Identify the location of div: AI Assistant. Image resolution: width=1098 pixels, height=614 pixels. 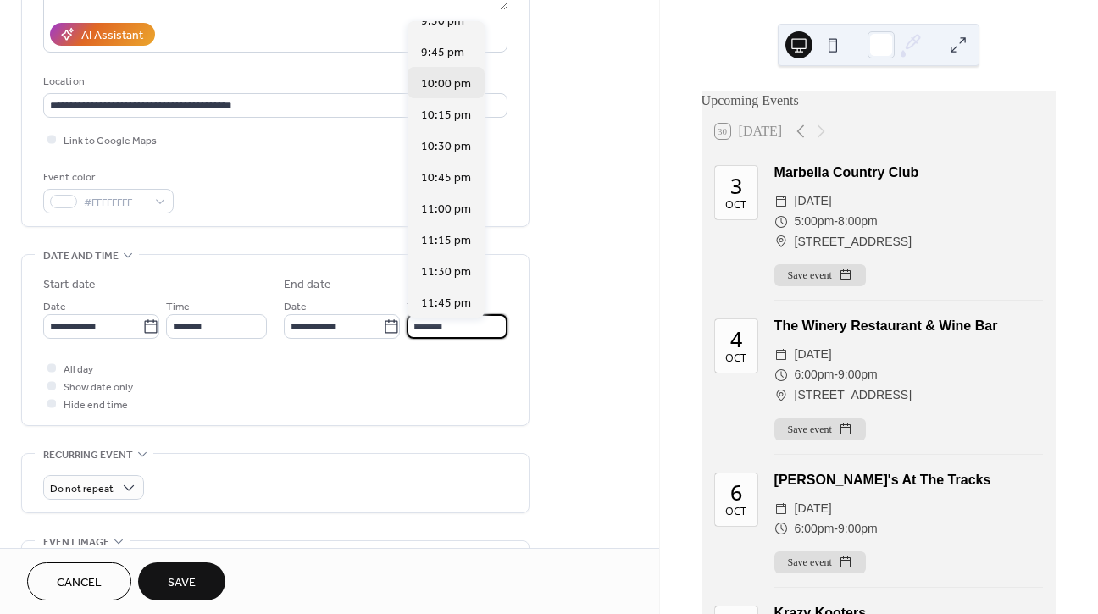
(112, 36).